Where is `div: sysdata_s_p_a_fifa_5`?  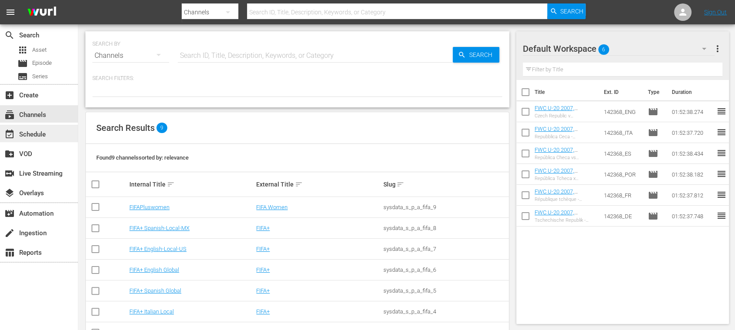
div: sysdata_s_p_a_fifa_5 is located at coordinates (445, 291).